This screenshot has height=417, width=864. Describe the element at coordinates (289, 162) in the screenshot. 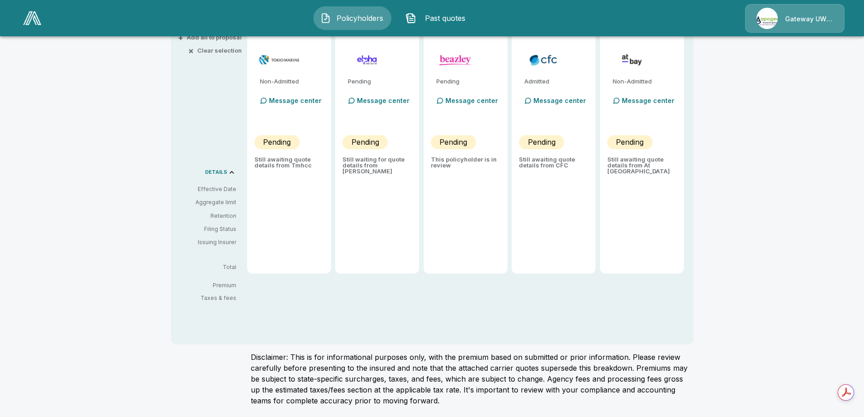

I see `p: Still awaiting quote details from Tmhcc` at that location.